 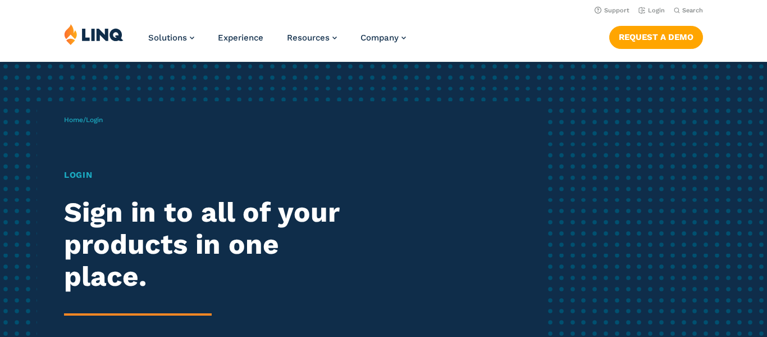 I want to click on h1: Login, so click(x=212, y=175).